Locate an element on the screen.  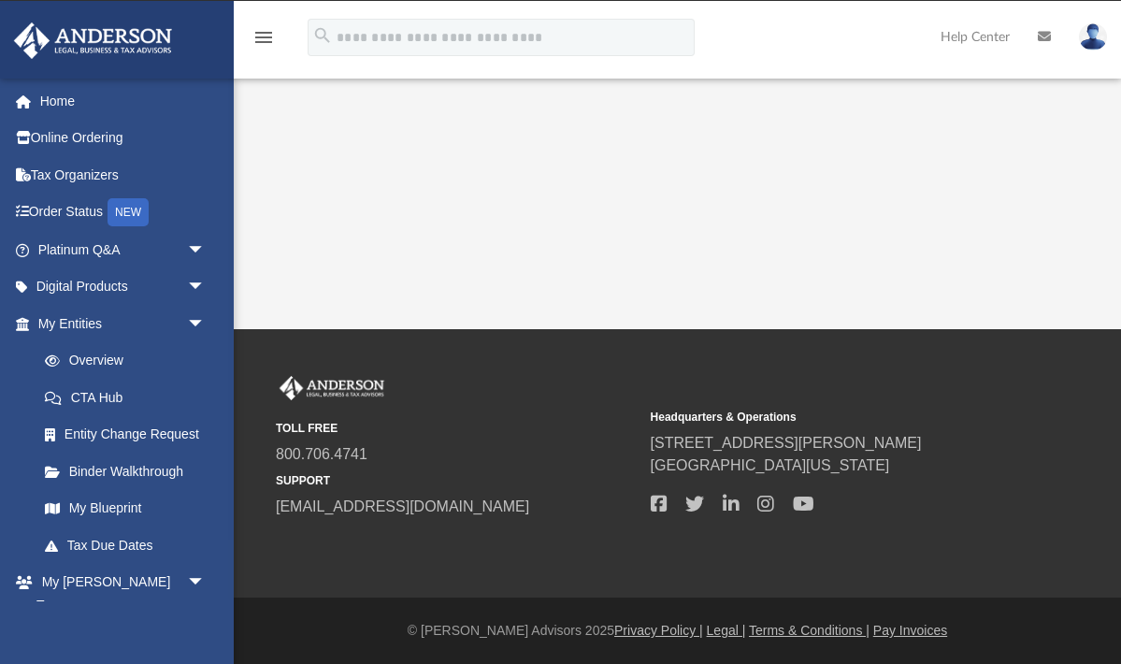
small: TOLL FREE is located at coordinates (456, 428).